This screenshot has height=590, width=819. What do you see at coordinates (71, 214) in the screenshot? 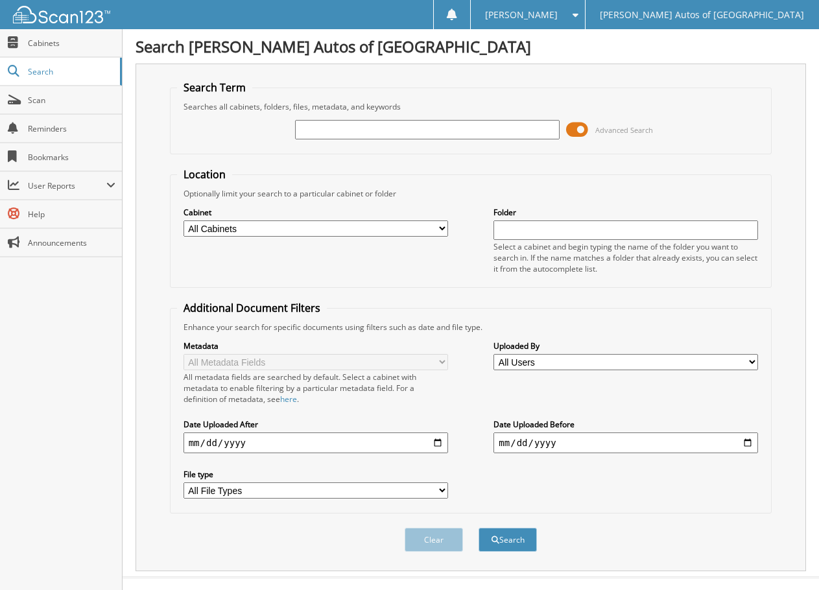
I see `span: Help` at bounding box center [71, 214].